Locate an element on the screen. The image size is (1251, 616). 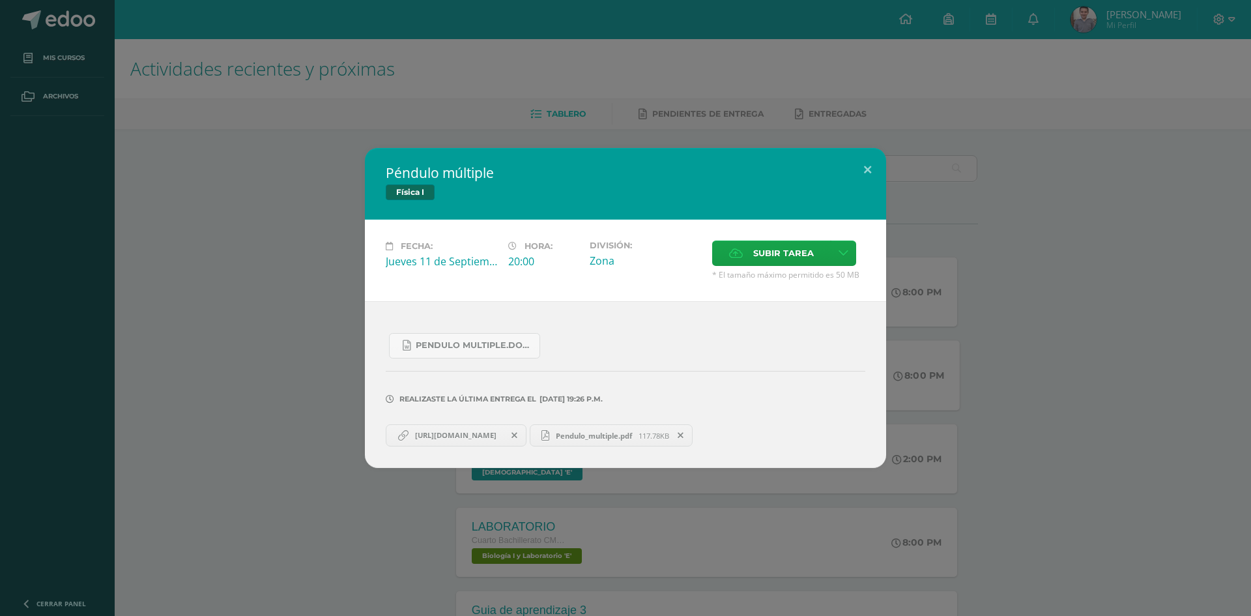
div: 20:00 is located at coordinates (544, 261).